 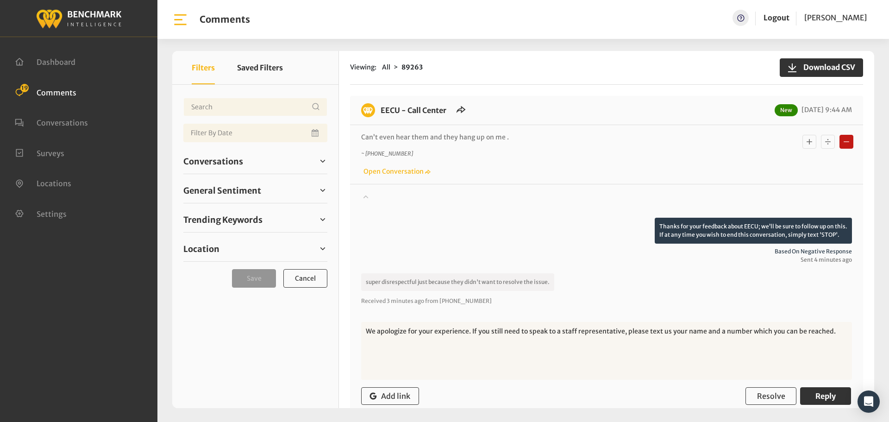 I want to click on img: bar, so click(x=180, y=19).